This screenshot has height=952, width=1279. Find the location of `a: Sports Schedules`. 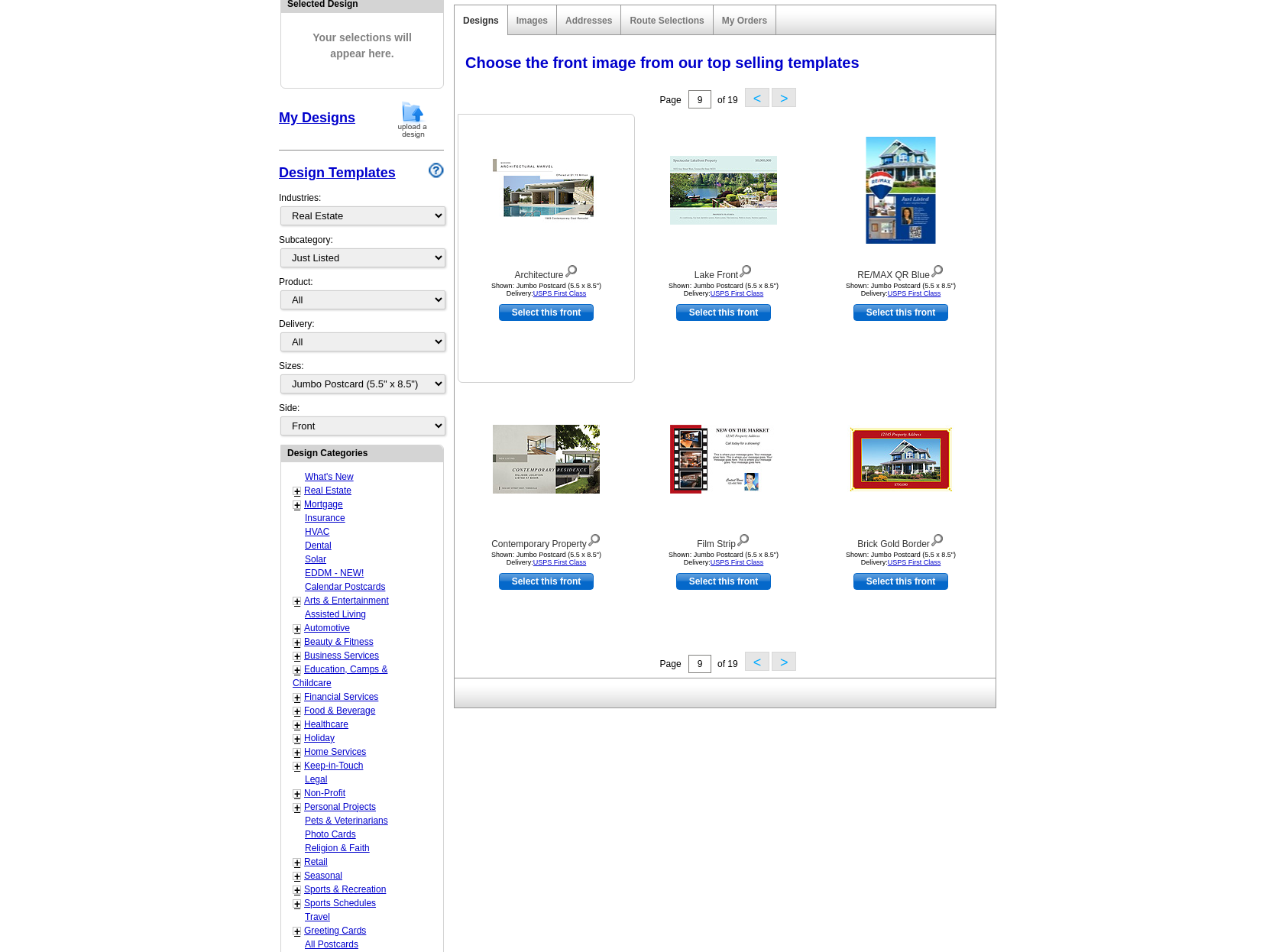

a: Sports Schedules is located at coordinates (340, 903).